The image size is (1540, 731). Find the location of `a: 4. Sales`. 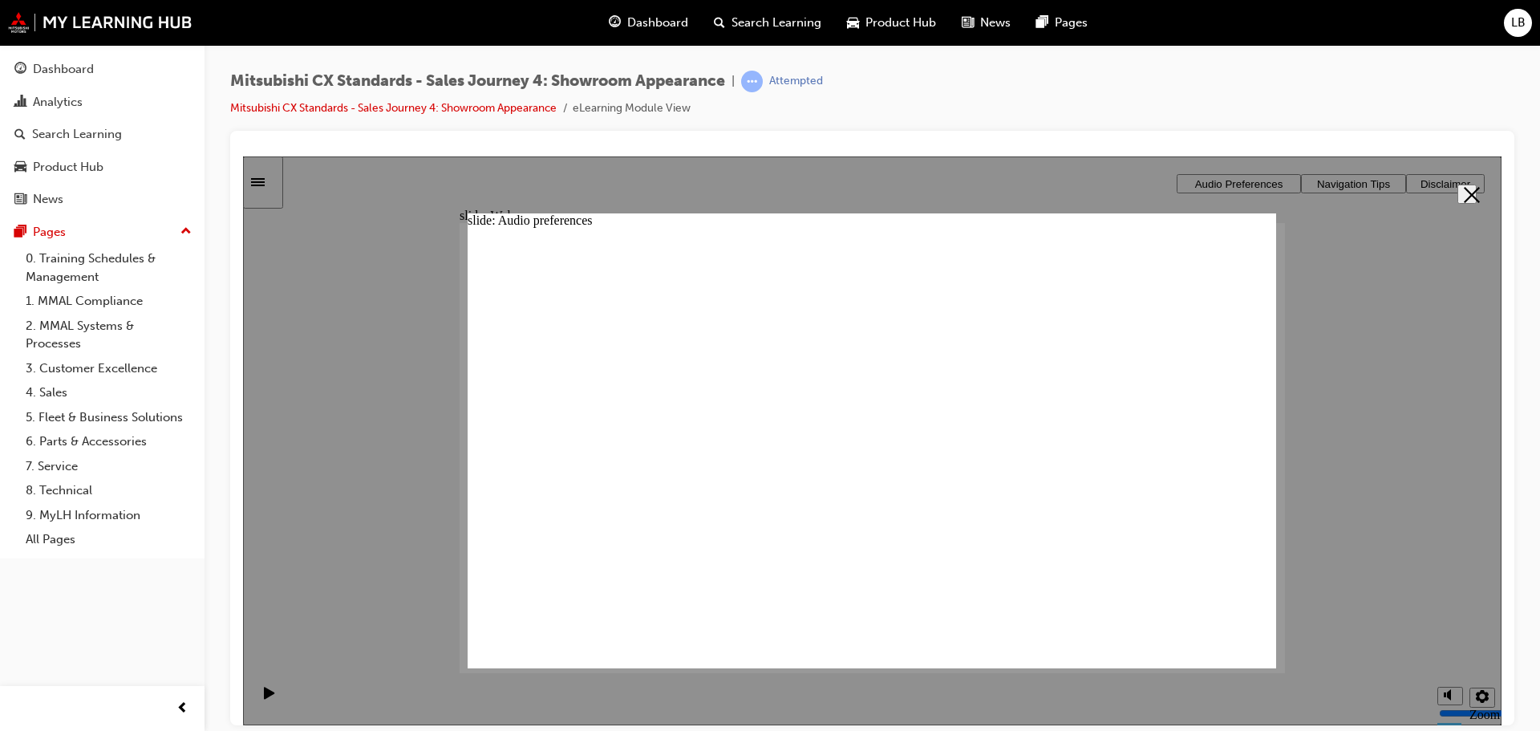

a: 4. Sales is located at coordinates (108, 392).